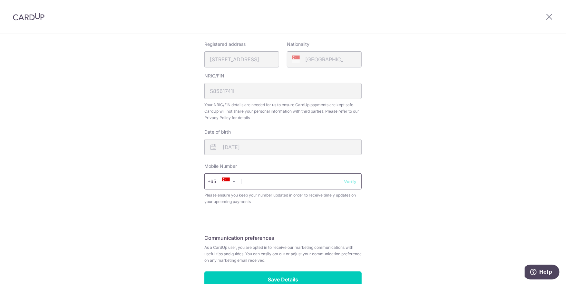 This screenshot has height=284, width=566. I want to click on img: CardUp, so click(29, 17).